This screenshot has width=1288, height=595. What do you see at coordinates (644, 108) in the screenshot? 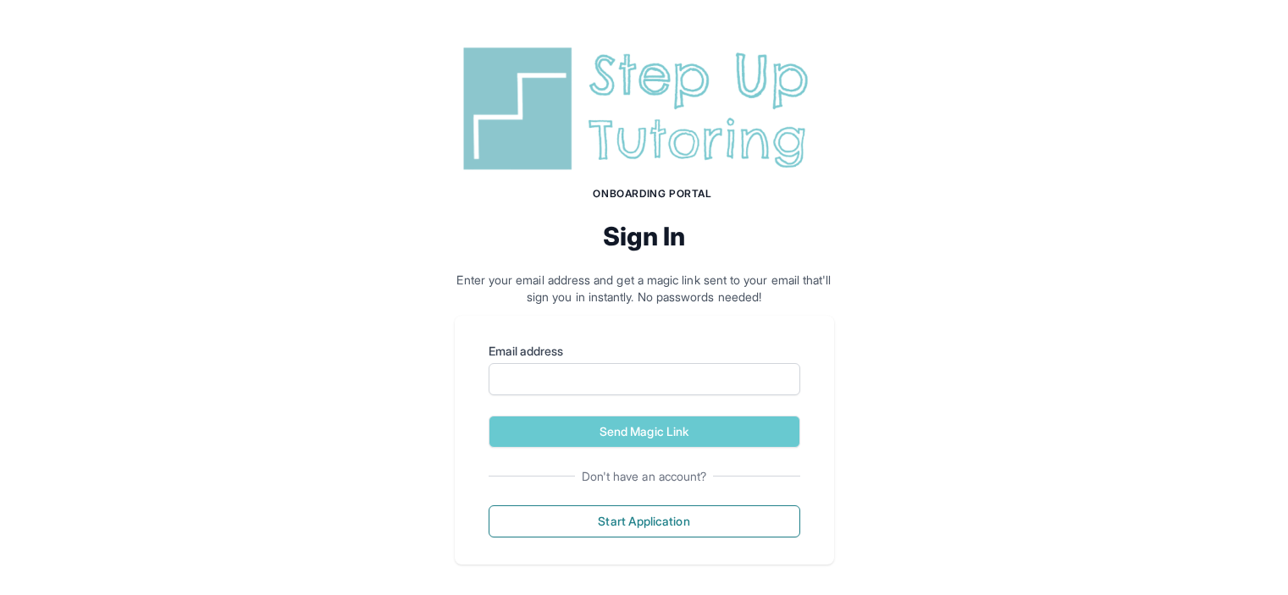
I see `img: Step Up Tutoring horizontal logo` at bounding box center [644, 108].